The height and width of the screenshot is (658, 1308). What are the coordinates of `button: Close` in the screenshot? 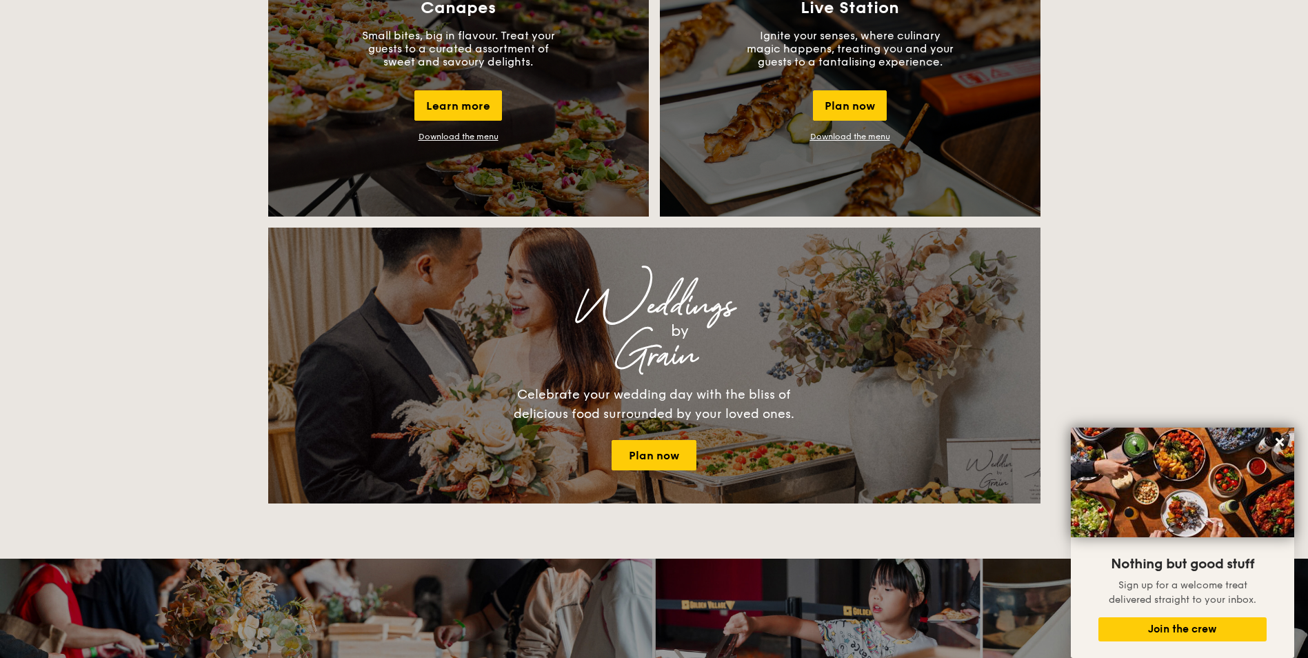 It's located at (1280, 442).